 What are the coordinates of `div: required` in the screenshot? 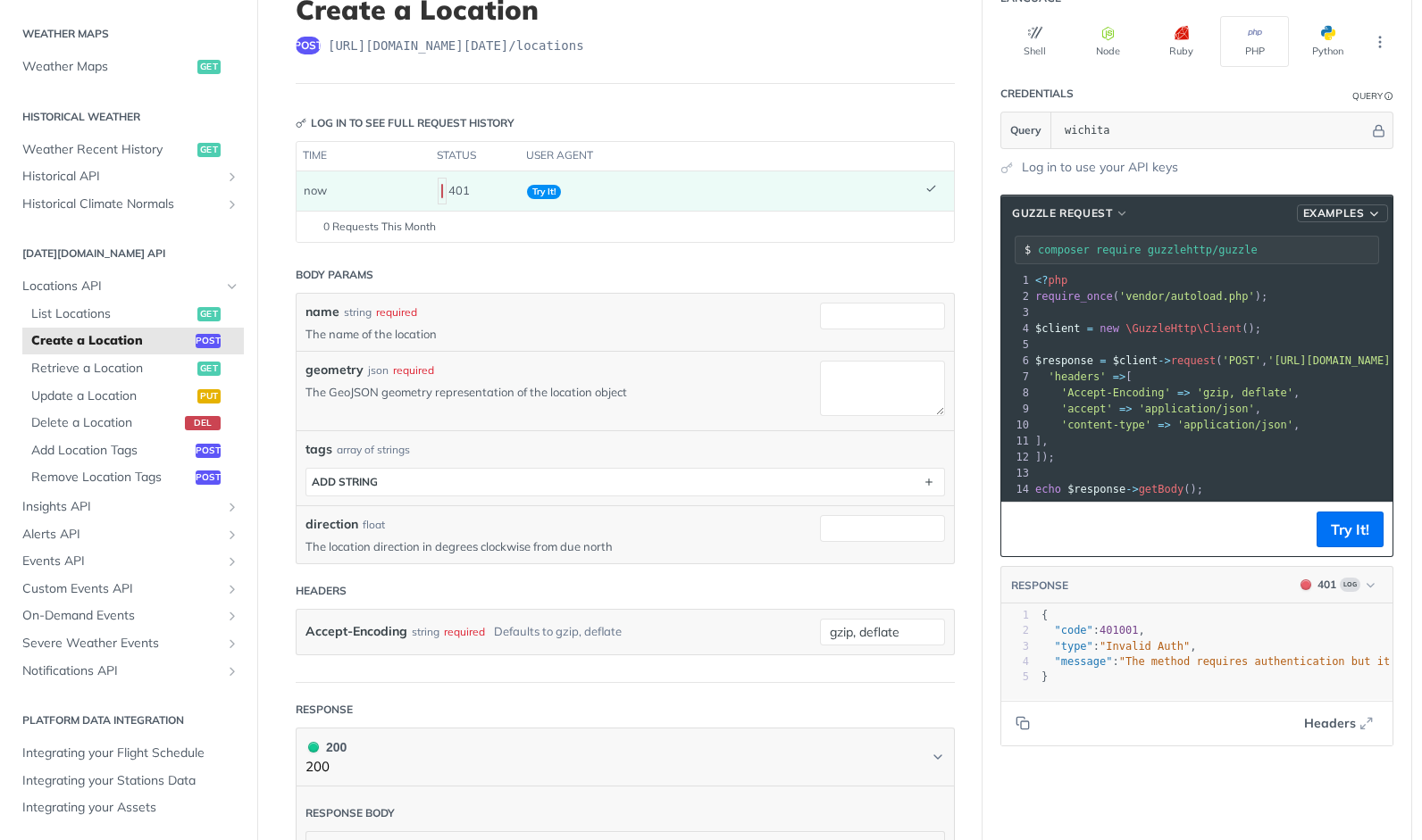 It's located at (396, 313).